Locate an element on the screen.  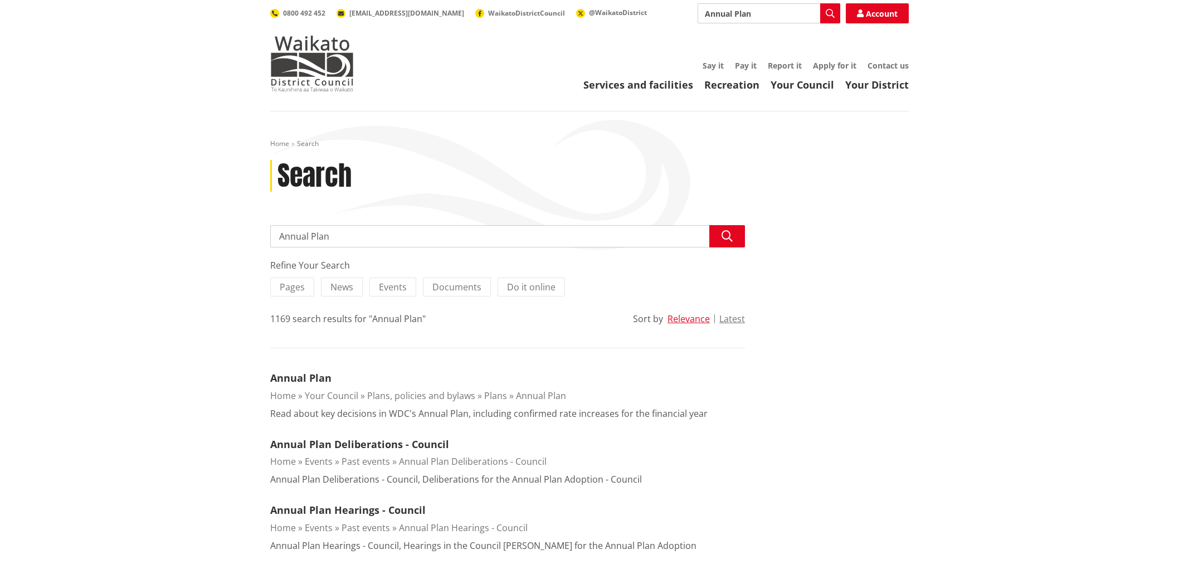
p: Annual Plan Deliberations - Council, Deliberations for the Annual Plan Adoption - Council is located at coordinates (456, 479).